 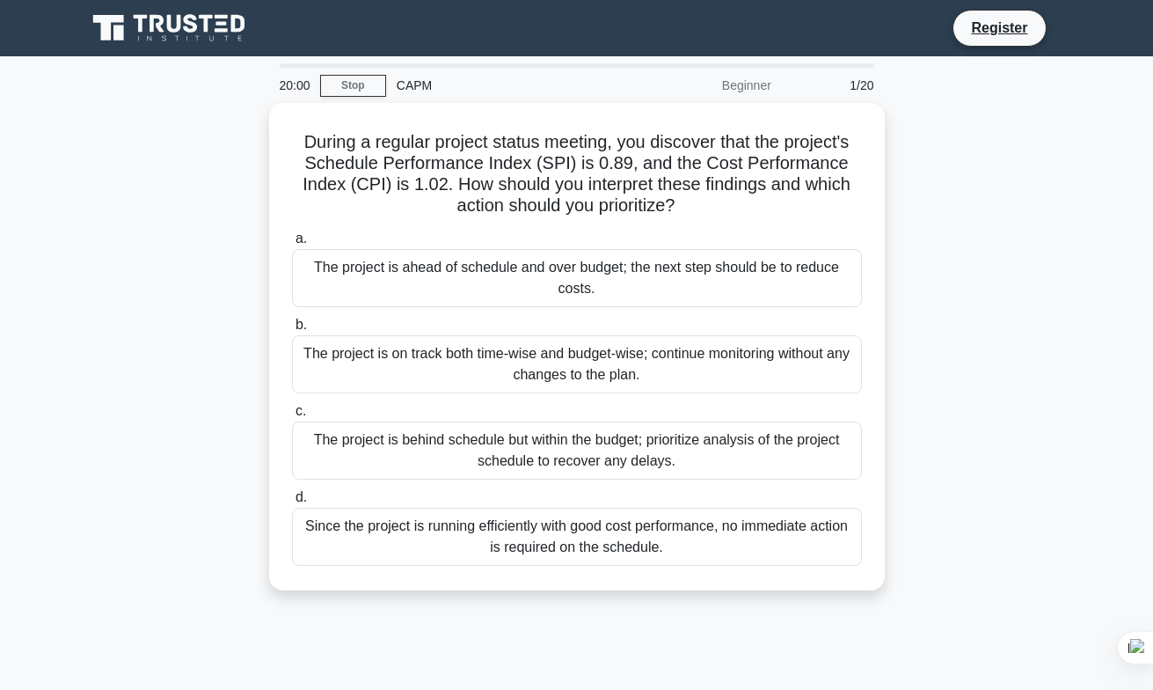 What do you see at coordinates (577, 537) in the screenshot?
I see `div: Since the project is running efficiently with good cost performance, no immediate action is requi...` at bounding box center [577, 537].